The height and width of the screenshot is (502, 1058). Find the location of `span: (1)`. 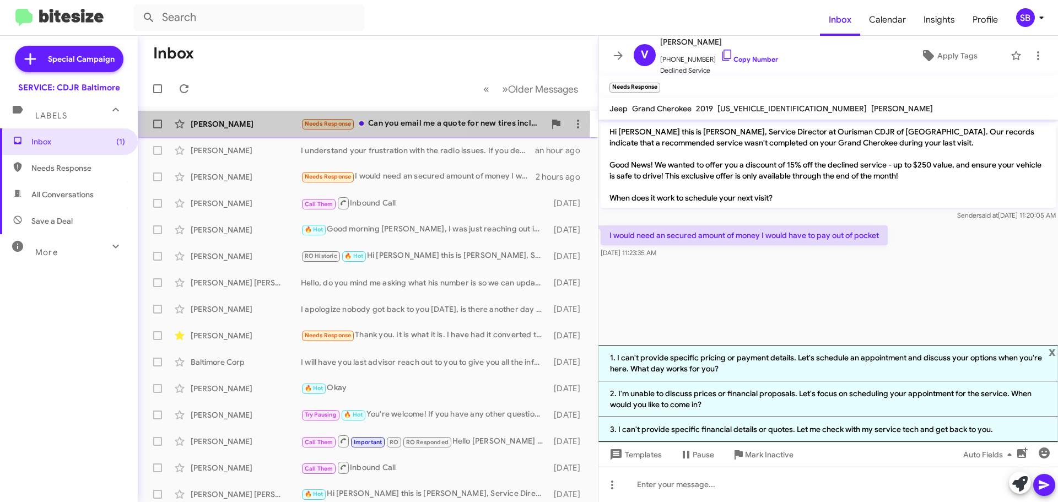

span: (1) is located at coordinates (121, 142).